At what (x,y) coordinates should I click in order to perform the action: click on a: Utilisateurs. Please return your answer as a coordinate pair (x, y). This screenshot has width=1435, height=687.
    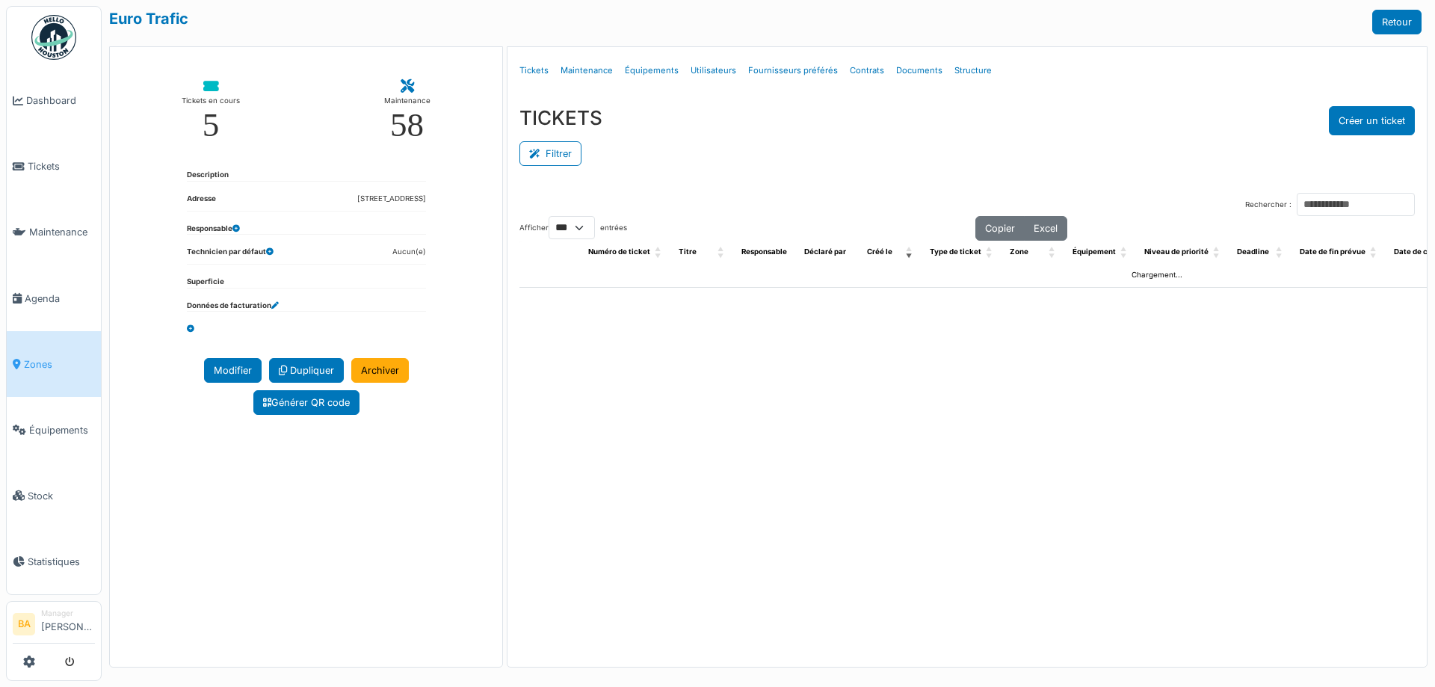
    Looking at the image, I should click on (713, 70).